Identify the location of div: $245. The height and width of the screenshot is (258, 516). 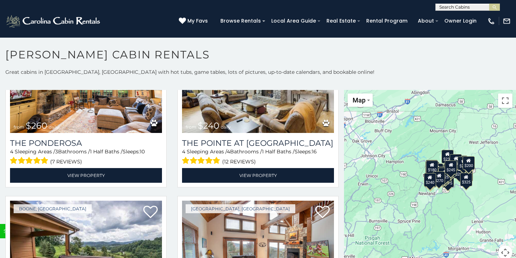
(451, 167).